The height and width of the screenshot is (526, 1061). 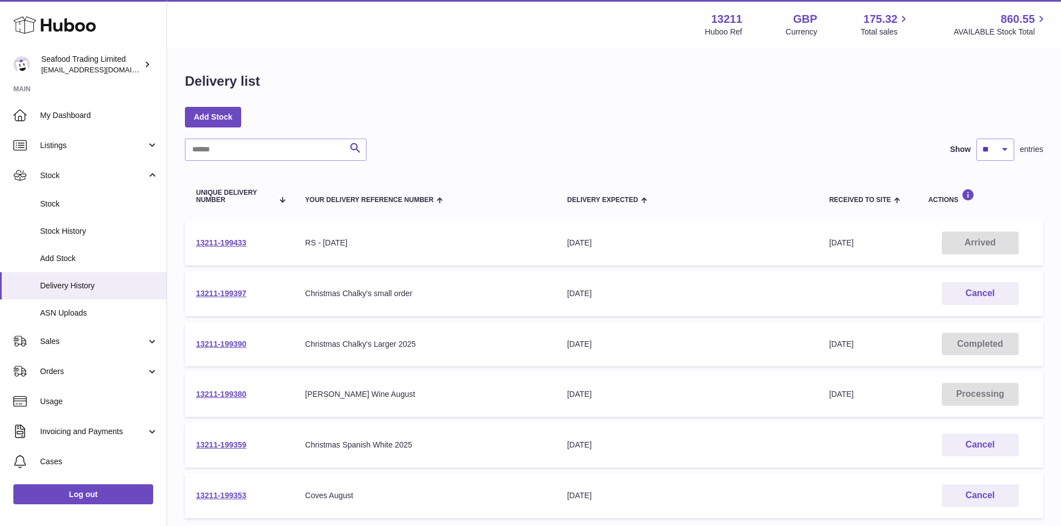 What do you see at coordinates (602, 200) in the screenshot?
I see `span: Delivery Expected` at bounding box center [602, 200].